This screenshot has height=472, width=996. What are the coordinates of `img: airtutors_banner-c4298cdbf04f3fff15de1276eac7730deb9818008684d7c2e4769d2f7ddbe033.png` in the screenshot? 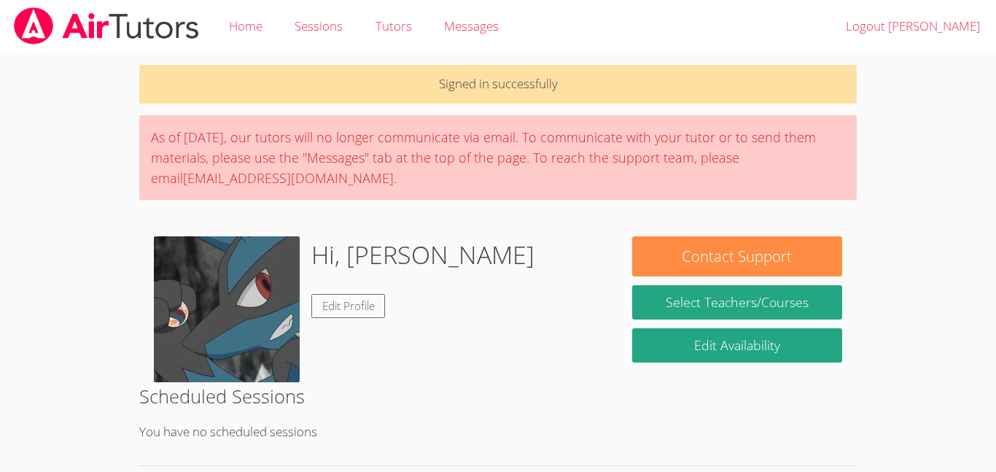 It's located at (106, 26).